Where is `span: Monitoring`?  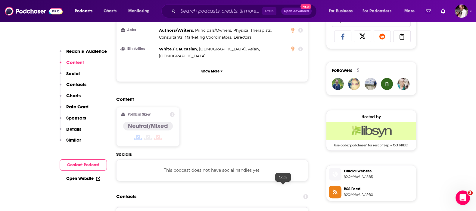
span: Monitoring is located at coordinates (139, 11).